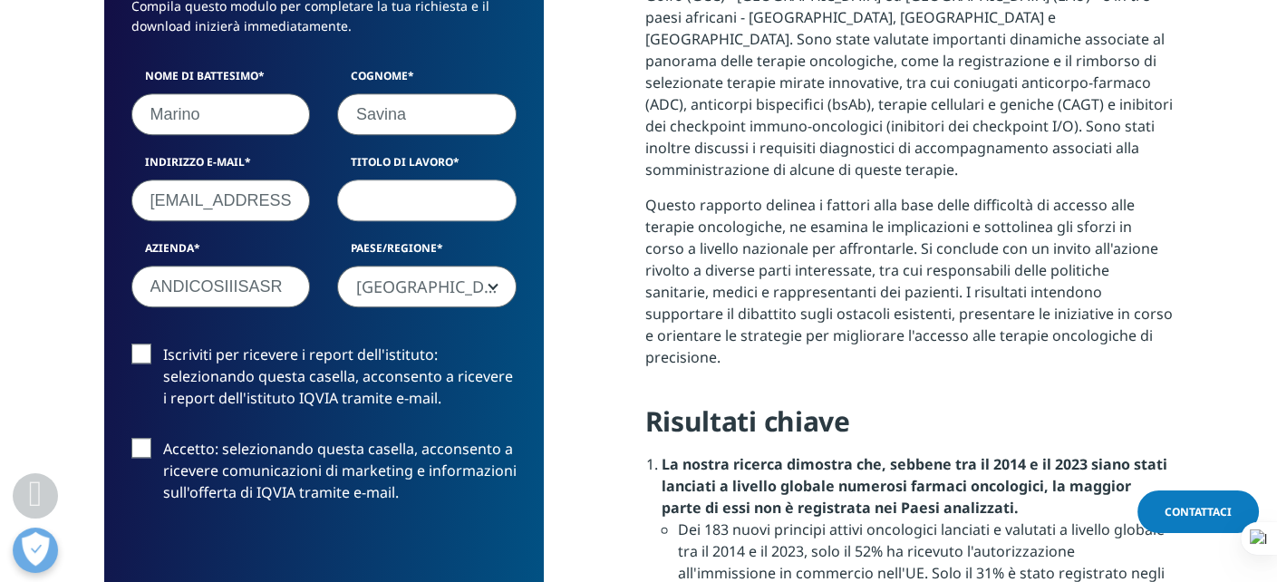 Image resolution: width=1277 pixels, height=582 pixels. What do you see at coordinates (169, 247) in the screenshot?
I see `font: Azienda` at bounding box center [169, 247].